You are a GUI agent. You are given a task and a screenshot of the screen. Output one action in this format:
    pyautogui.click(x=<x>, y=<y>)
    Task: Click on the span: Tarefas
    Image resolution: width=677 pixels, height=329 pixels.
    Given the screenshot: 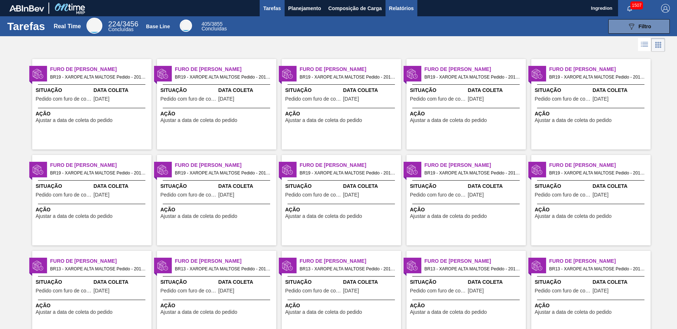 What is the action you would take?
    pyautogui.click(x=272, y=8)
    